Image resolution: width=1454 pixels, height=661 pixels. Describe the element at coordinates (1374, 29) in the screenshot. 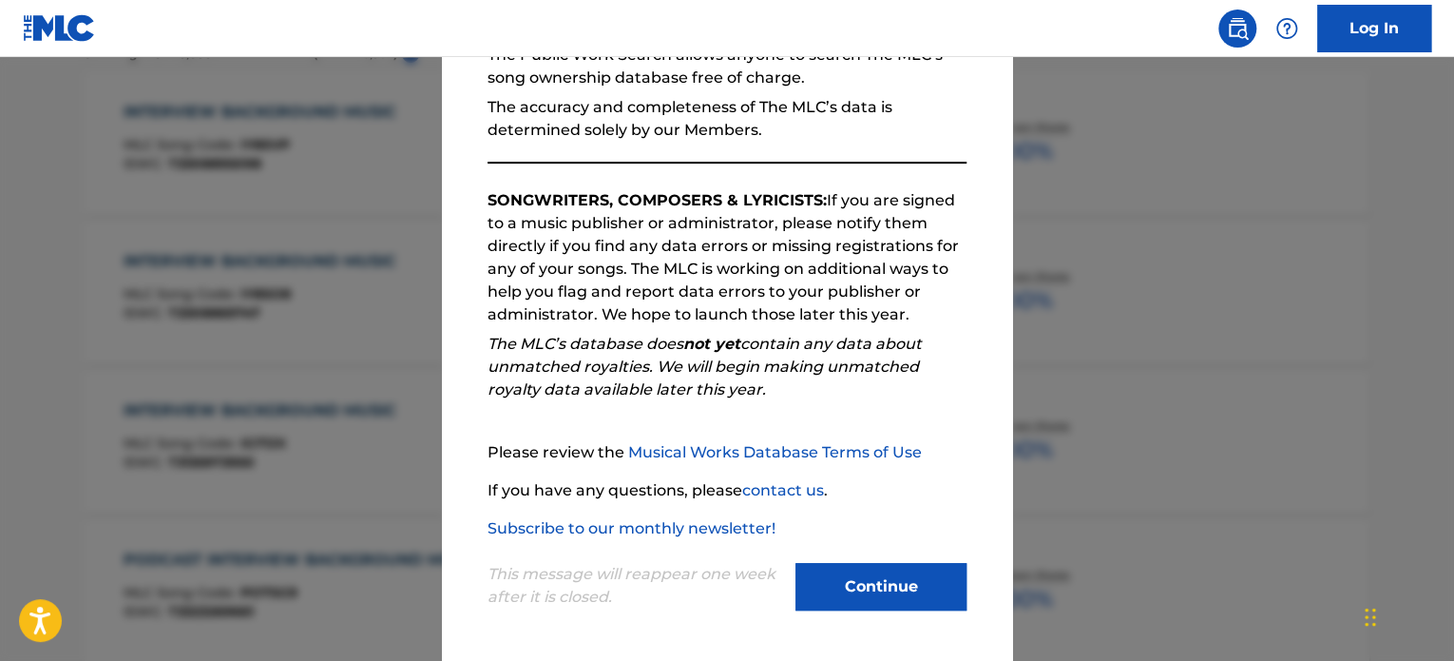

I see `a: Log In` at that location.